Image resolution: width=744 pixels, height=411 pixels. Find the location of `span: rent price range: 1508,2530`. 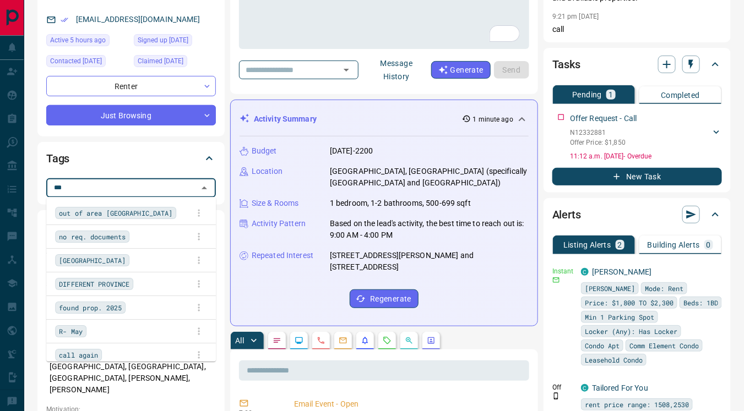

span: rent price range: 1508,2530 is located at coordinates (636, 405).